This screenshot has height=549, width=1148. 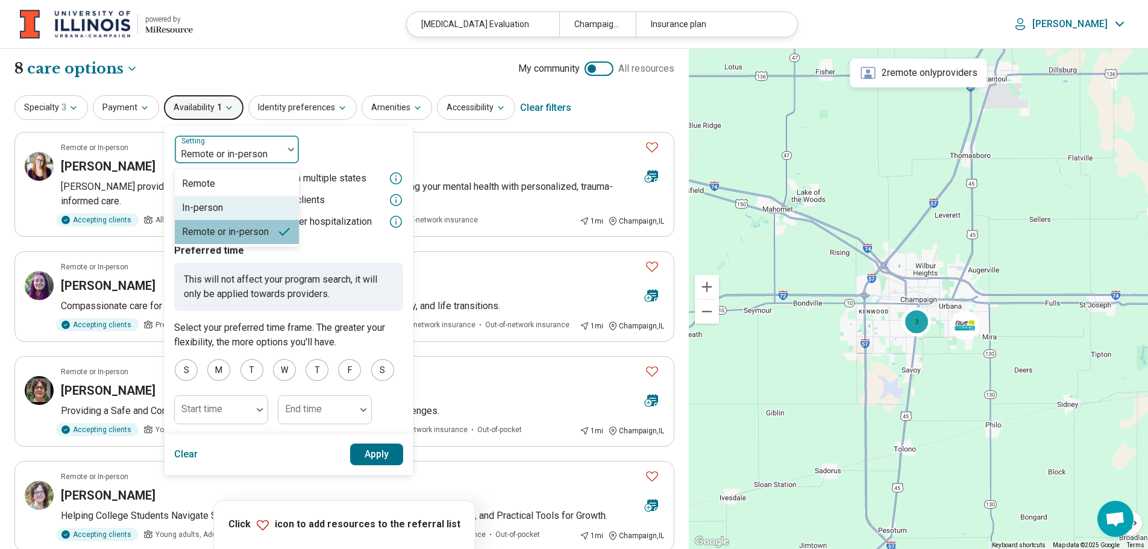 I want to click on label: Start time, so click(x=202, y=409).